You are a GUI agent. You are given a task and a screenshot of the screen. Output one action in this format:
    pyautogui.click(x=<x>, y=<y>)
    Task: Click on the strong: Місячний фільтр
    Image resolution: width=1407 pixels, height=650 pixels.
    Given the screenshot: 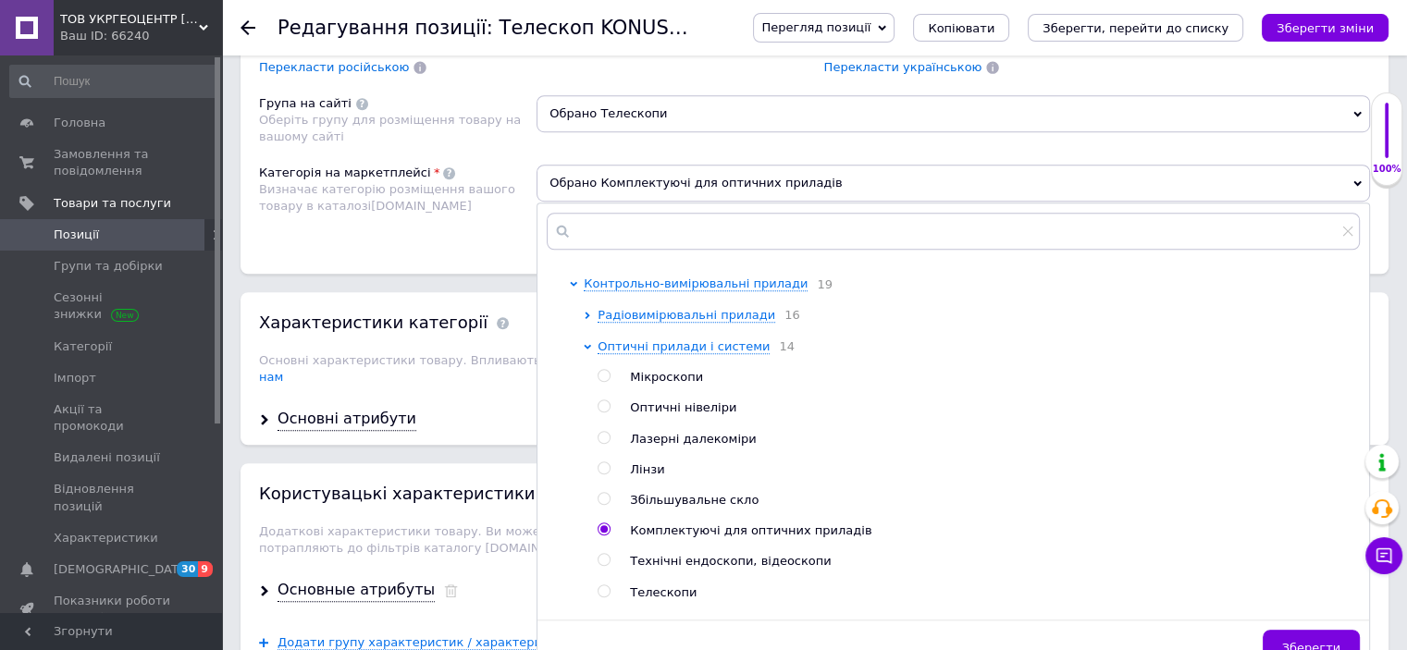 What is the action you would take?
    pyautogui.click(x=68, y=14)
    